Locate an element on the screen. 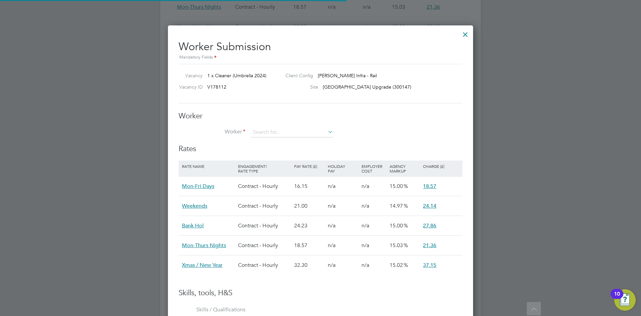 The height and width of the screenshot is (316, 641). span: 14.97 is located at coordinates (396, 206).